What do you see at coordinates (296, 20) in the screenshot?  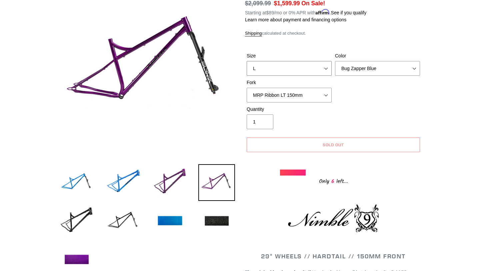 I see `a: Learn more about payment and financing options` at bounding box center [296, 20].